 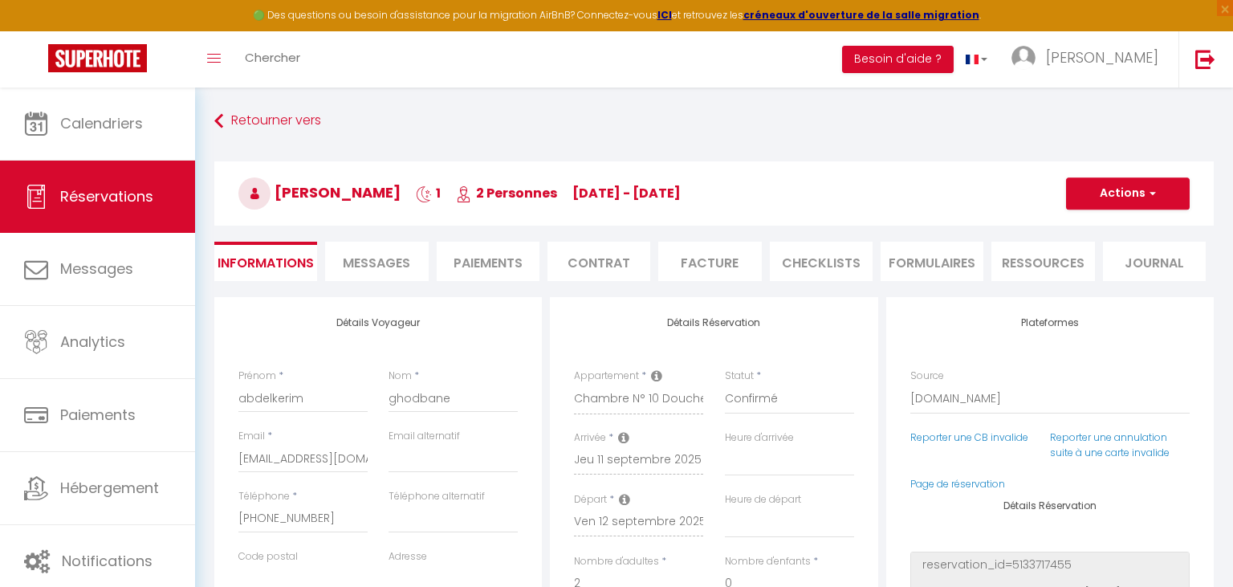 I want to click on a: Retourner vers, so click(x=714, y=121).